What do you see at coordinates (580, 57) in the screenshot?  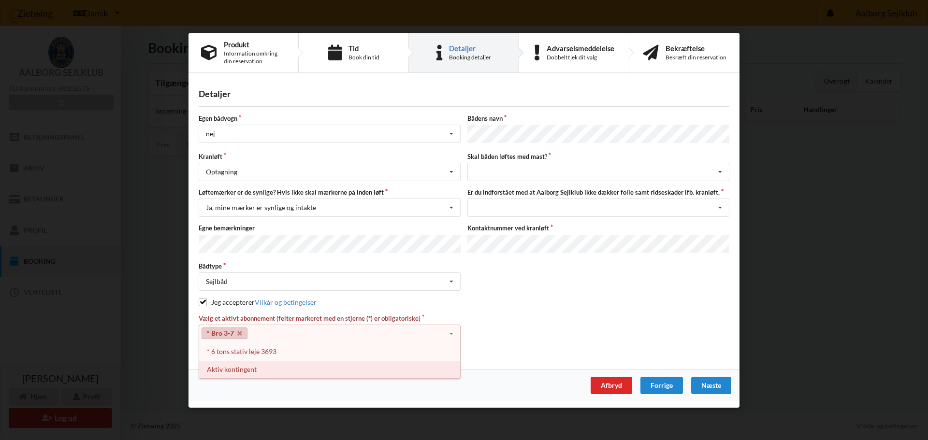 I see `div: Dobbelttjek dit valg` at bounding box center [580, 57].